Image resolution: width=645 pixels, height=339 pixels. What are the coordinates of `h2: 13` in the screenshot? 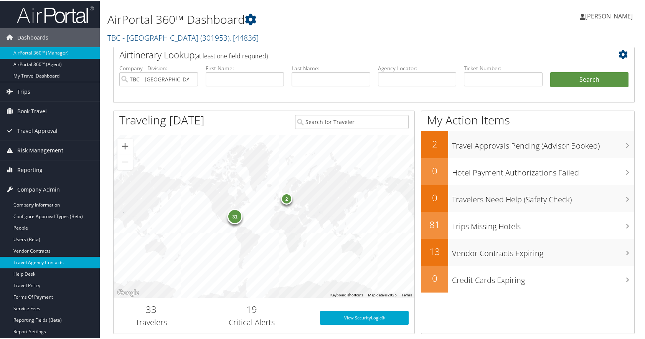 It's located at (435, 251).